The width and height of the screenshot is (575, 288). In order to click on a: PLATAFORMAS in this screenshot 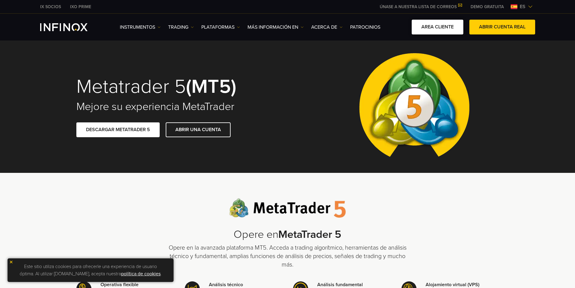, I will do `click(221, 27)`.